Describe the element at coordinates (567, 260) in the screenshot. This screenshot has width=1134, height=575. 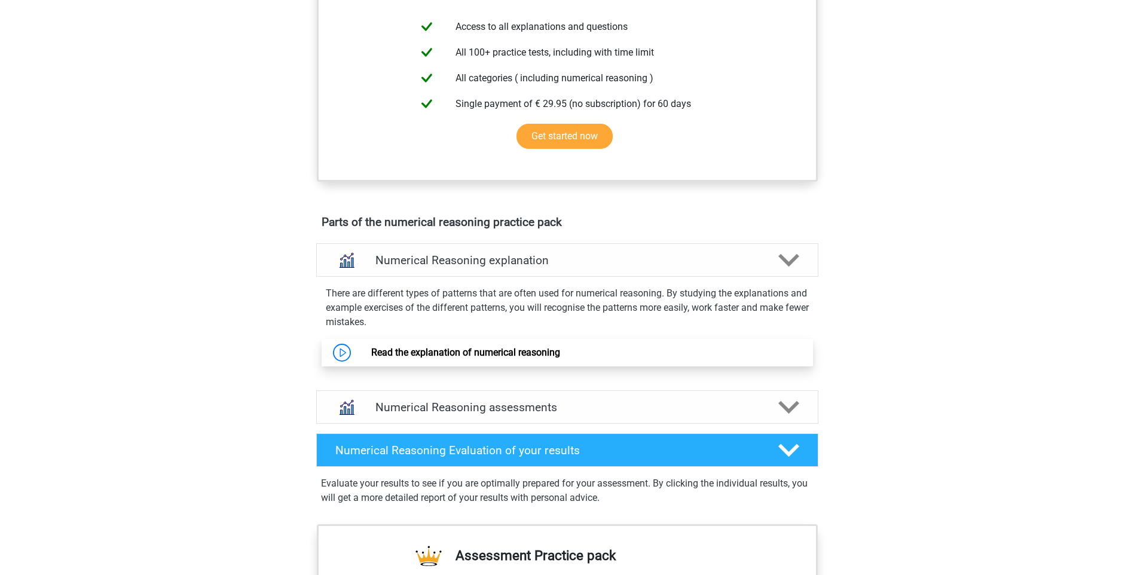
I see `h4: Numerical Reasoning explanation` at that location.